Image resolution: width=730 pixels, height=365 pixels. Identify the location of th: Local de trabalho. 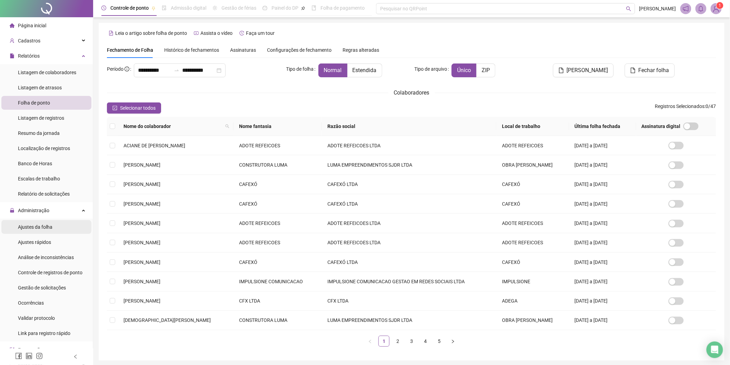
(533, 126).